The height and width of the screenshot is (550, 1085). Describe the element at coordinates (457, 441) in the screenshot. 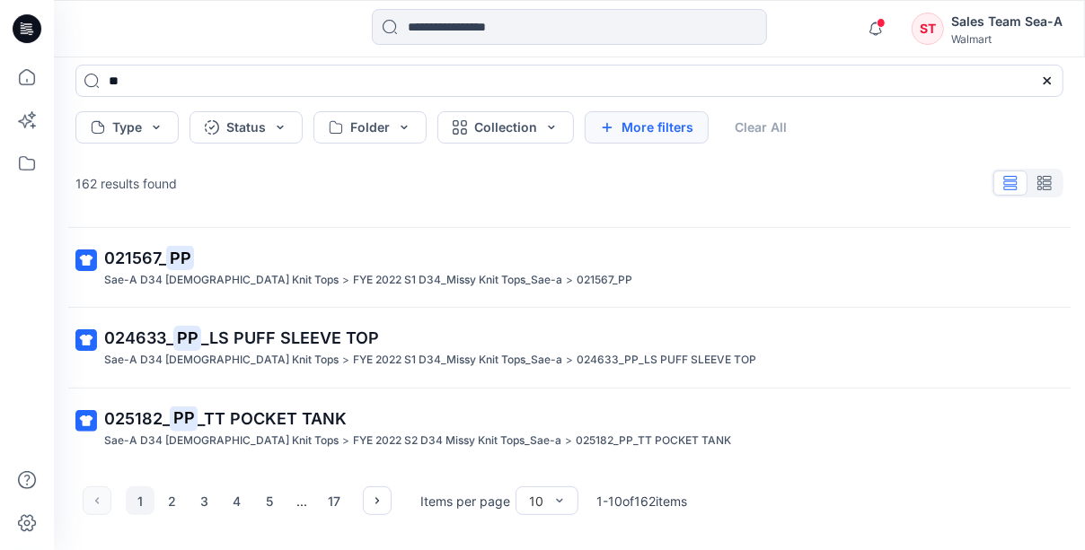

I see `p: FYE 2022 S2 D34 Missy Knit Tops_Sae-a` at that location.